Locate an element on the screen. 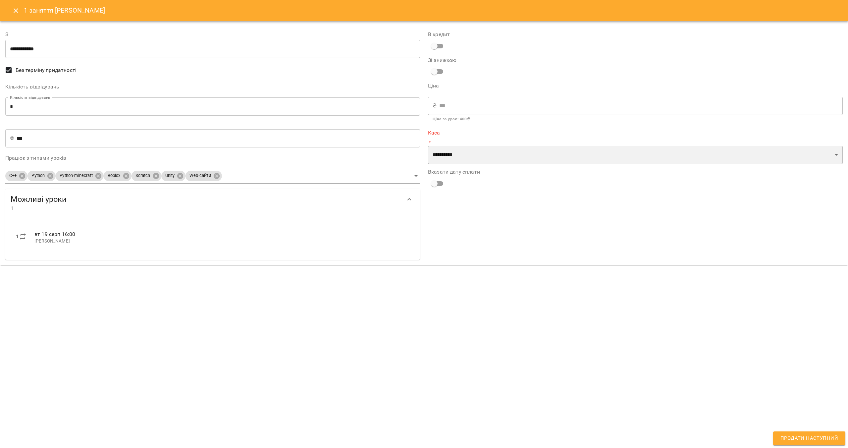 The height and width of the screenshot is (448, 848). span: C++ is located at coordinates (13, 176).